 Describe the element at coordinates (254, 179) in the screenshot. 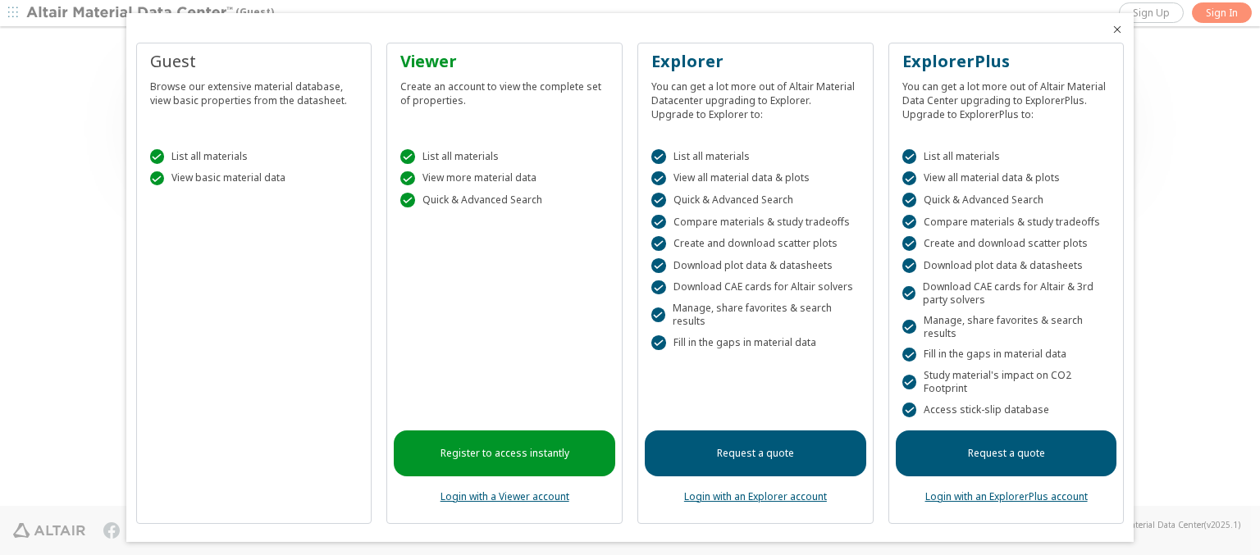

I see `div: View basic material data` at that location.